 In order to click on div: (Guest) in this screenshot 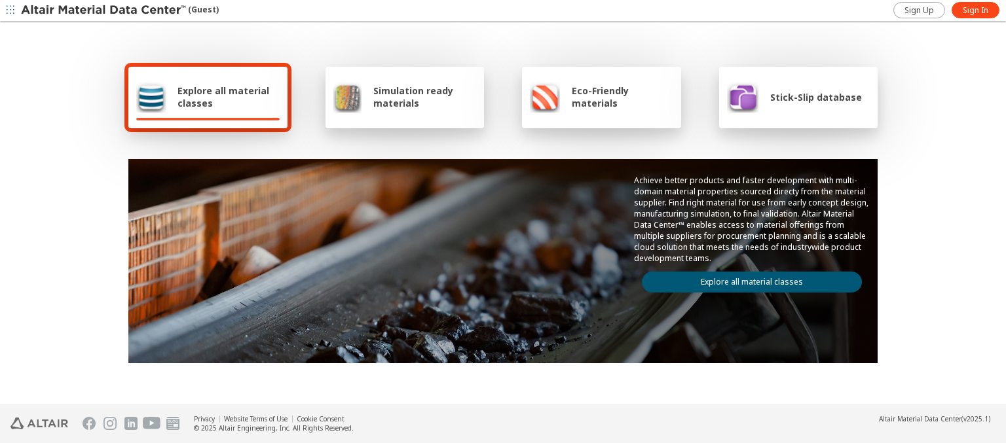, I will do `click(120, 10)`.